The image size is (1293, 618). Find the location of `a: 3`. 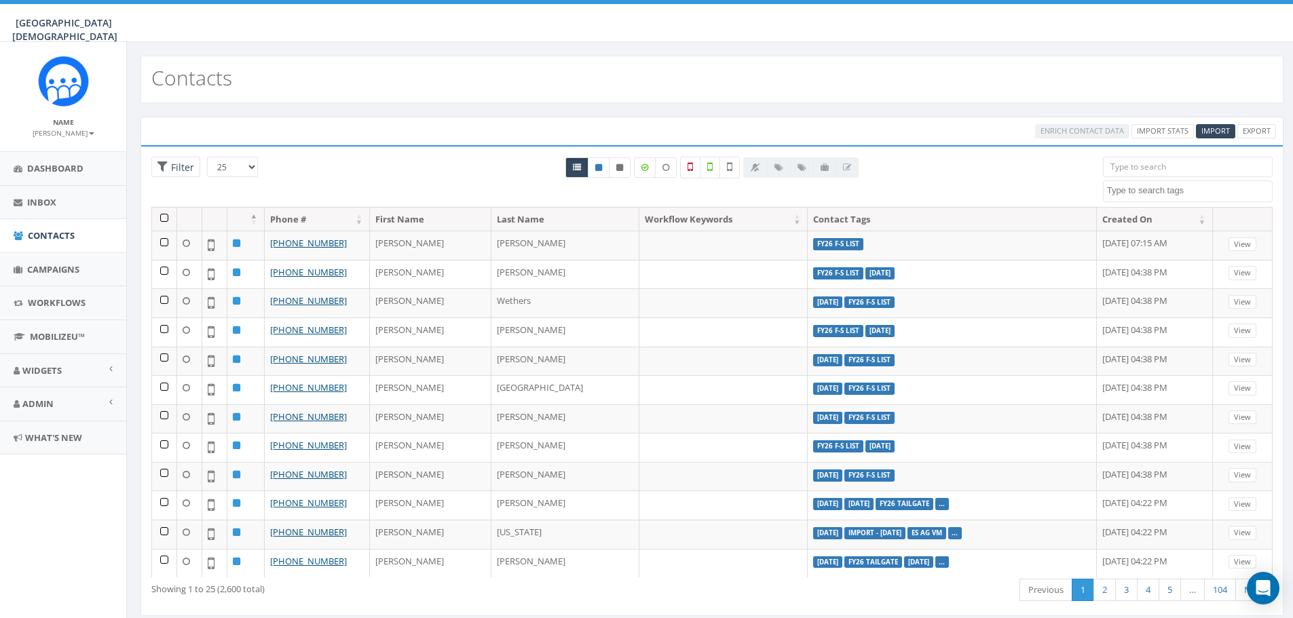

a: 3 is located at coordinates (1126, 590).